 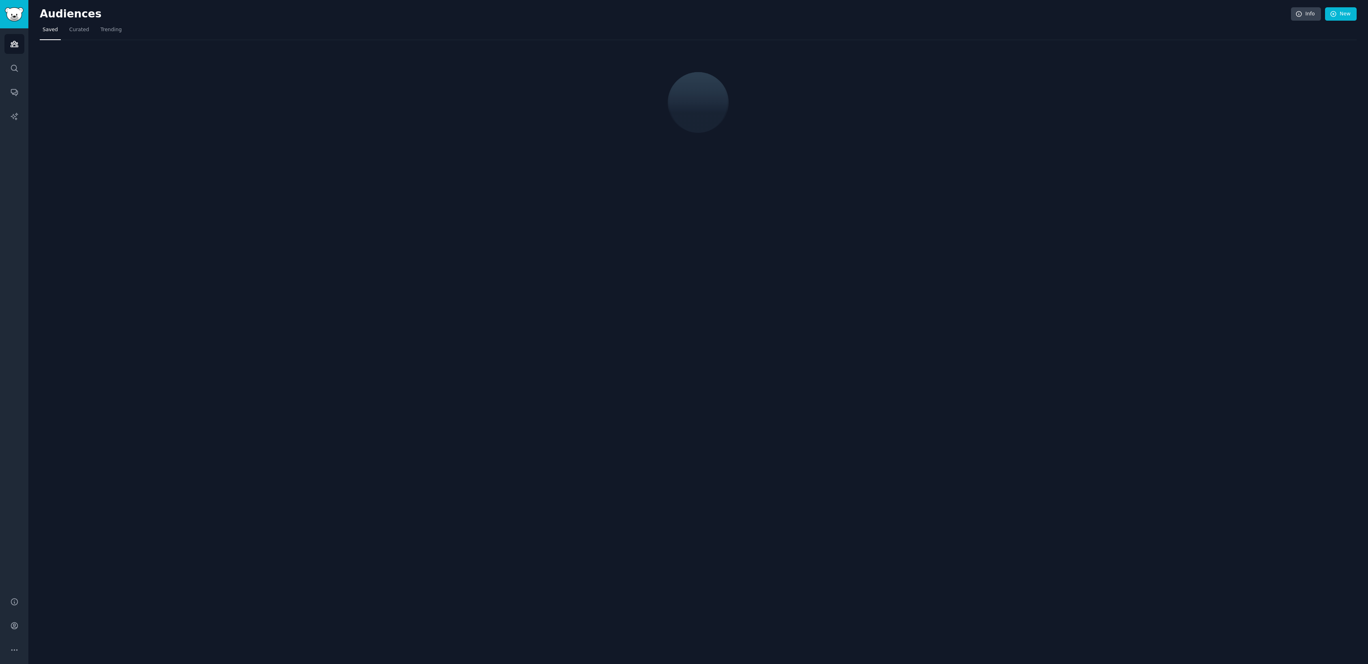 What do you see at coordinates (14, 14) in the screenshot?
I see `img: GummySearch logo` at bounding box center [14, 14].